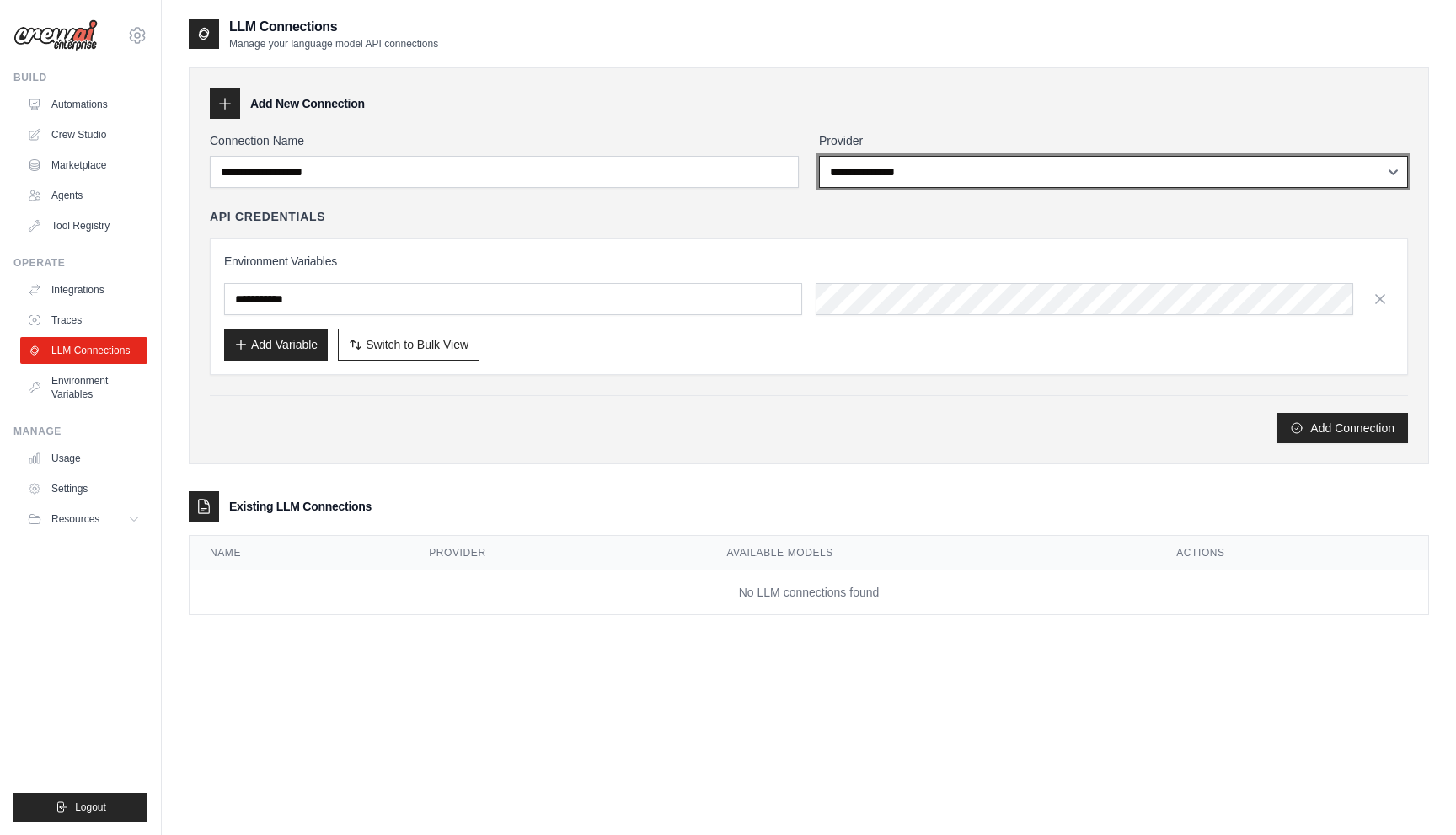 The height and width of the screenshot is (835, 1456). I want to click on a: Tool Registry, so click(83, 226).